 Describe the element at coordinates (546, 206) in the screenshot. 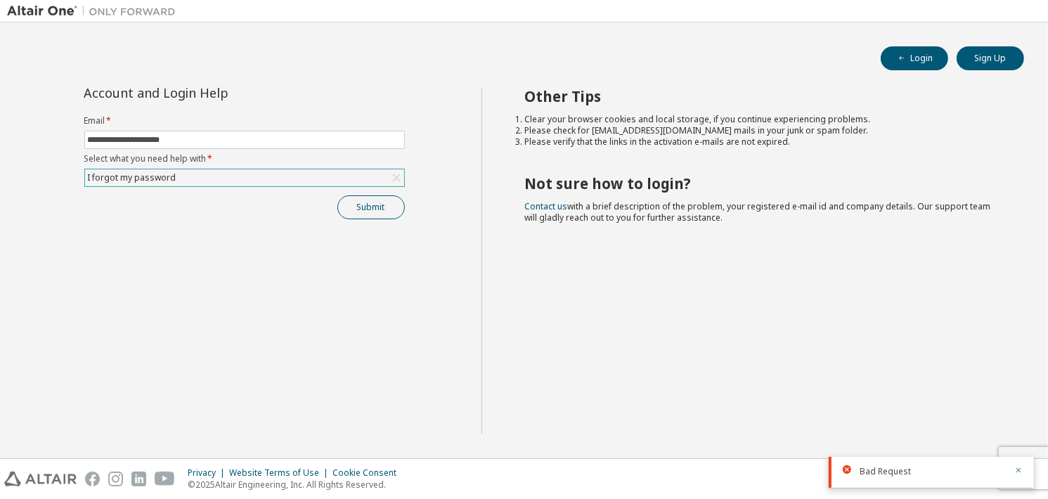

I see `a: Contact us` at that location.